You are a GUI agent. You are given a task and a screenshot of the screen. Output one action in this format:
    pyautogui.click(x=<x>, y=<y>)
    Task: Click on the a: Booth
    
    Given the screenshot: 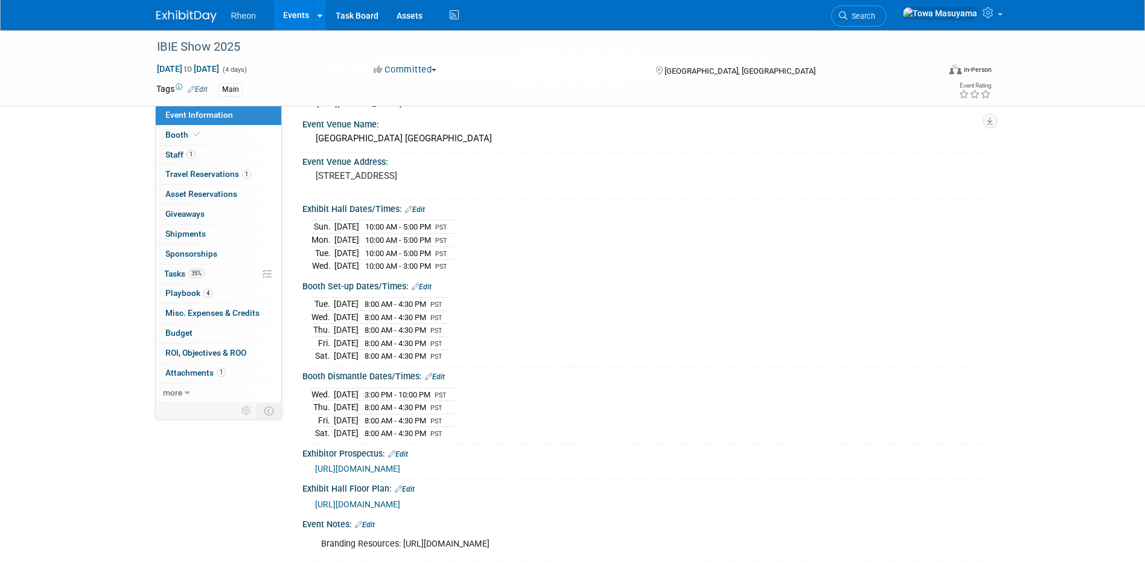 What is the action you would take?
    pyautogui.click(x=218, y=135)
    